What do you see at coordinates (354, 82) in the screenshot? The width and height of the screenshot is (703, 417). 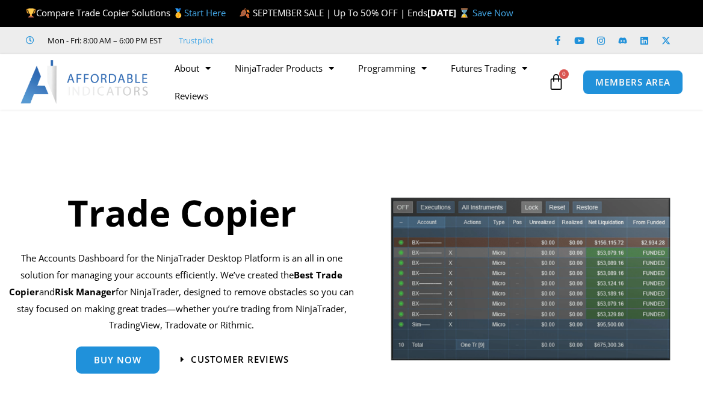 I see `nav: Menu` at bounding box center [354, 82].